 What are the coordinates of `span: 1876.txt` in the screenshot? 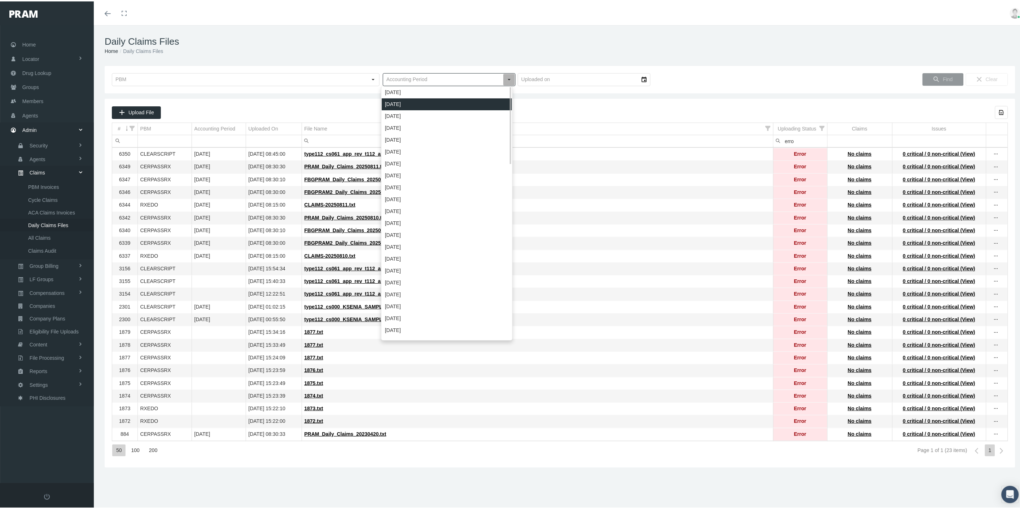 It's located at (314, 369).